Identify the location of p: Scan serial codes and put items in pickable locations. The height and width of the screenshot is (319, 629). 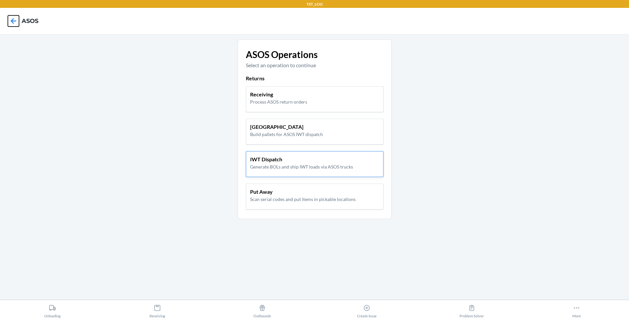
(303, 199).